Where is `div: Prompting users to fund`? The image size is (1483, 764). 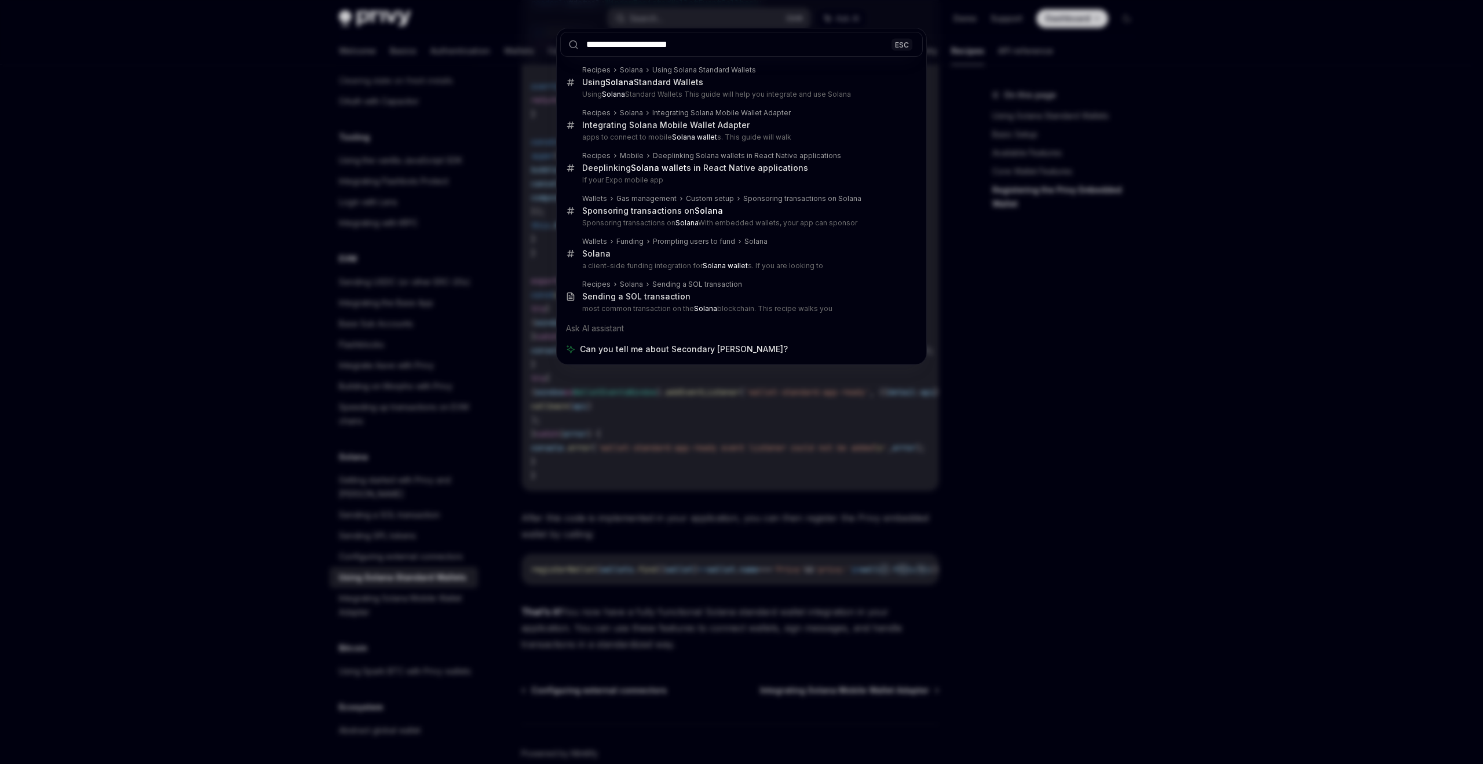 div: Prompting users to fund is located at coordinates (694, 242).